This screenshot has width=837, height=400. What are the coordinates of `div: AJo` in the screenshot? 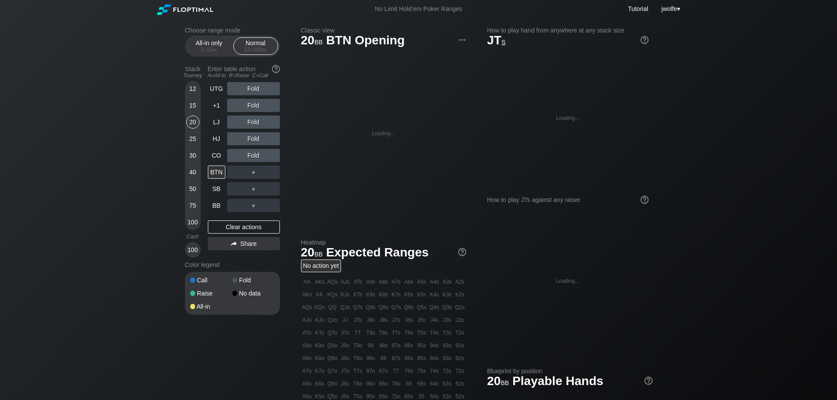 It's located at (307, 320).